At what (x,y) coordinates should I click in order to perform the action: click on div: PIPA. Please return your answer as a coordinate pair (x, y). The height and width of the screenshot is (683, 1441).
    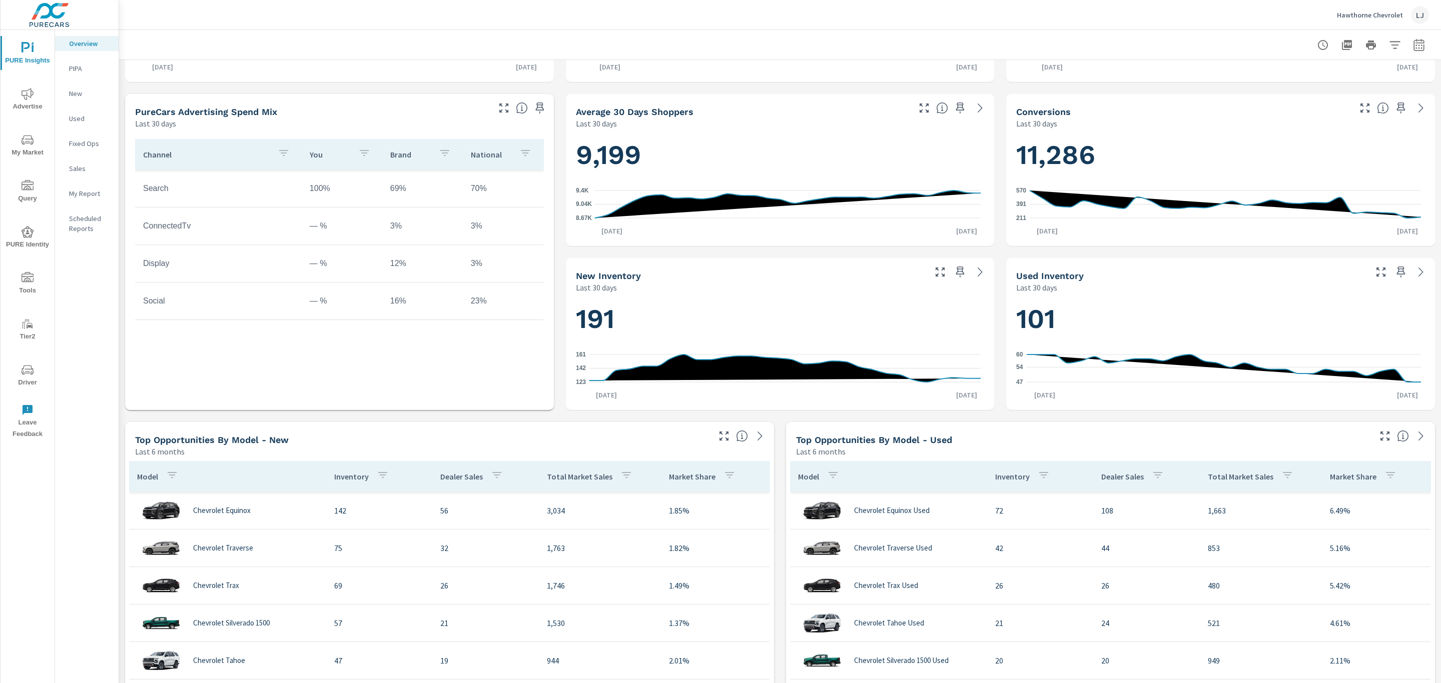
    Looking at the image, I should click on (87, 69).